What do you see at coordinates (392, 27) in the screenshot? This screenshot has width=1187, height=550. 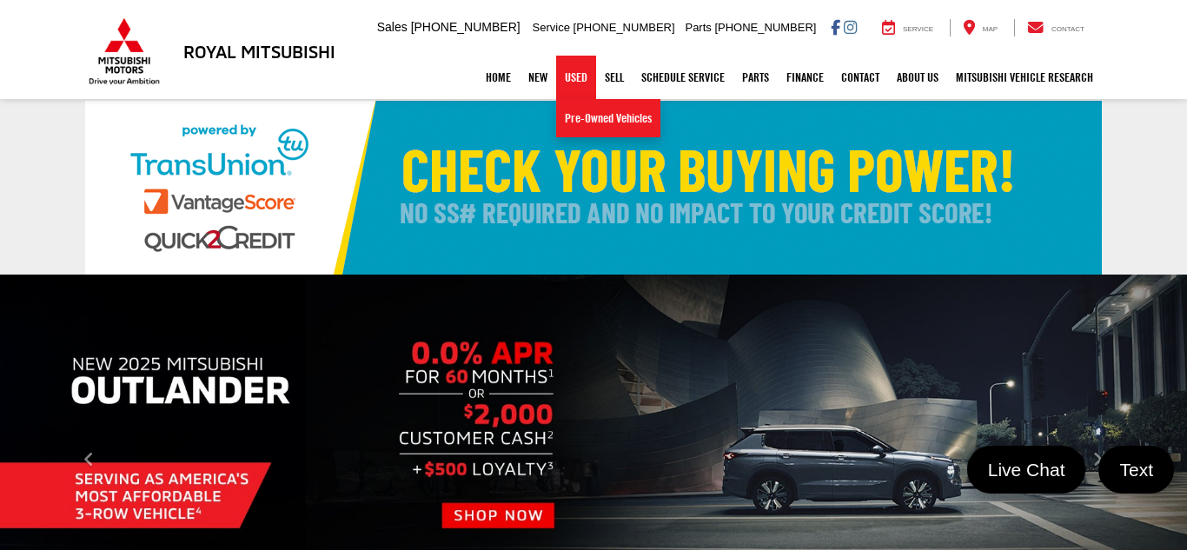 I see `span: Sales` at bounding box center [392, 27].